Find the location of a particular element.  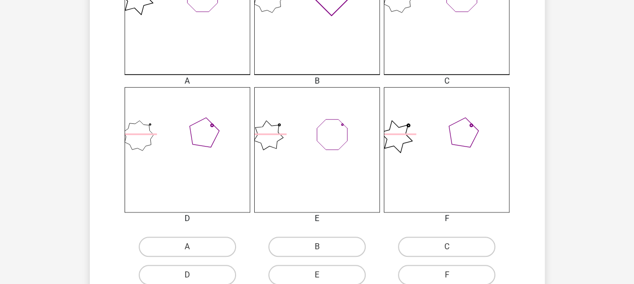

div: C is located at coordinates (446, 81).